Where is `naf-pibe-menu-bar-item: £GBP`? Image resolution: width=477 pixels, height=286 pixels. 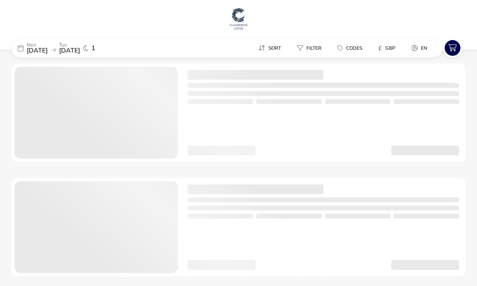
naf-pibe-menu-bar-item: £GBP is located at coordinates (389, 48).